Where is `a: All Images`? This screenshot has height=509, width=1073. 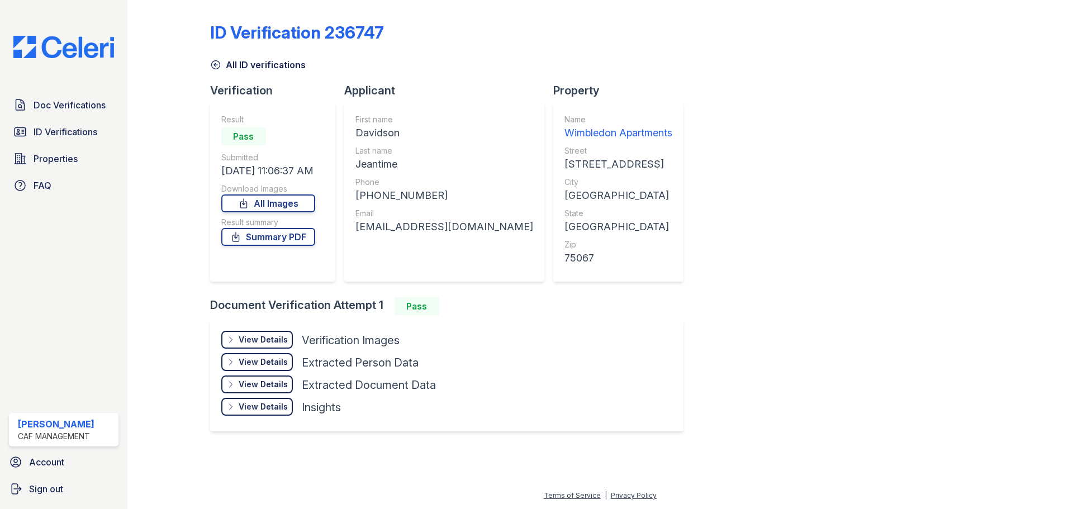
a: All Images is located at coordinates (268, 204).